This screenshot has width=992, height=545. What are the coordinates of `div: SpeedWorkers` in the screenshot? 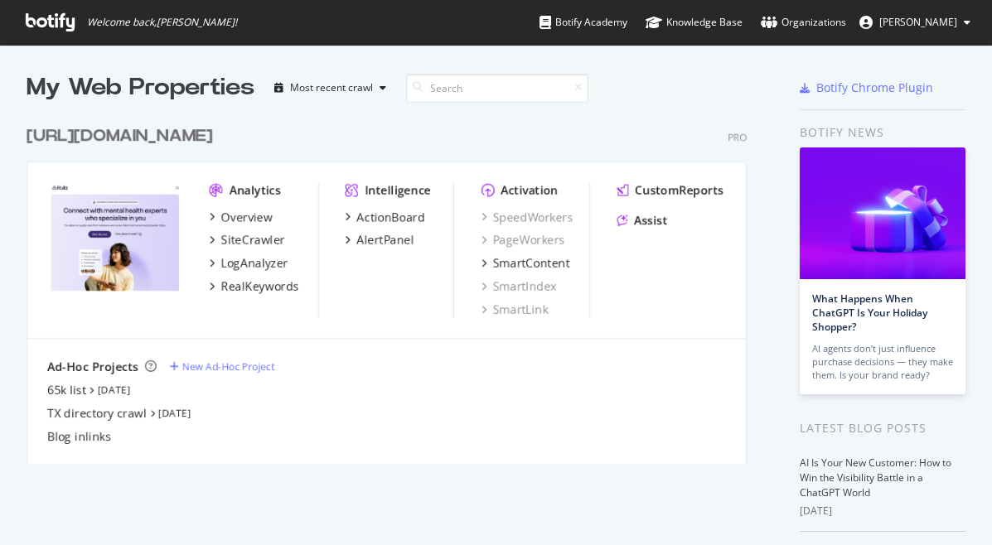 It's located at (526, 217).